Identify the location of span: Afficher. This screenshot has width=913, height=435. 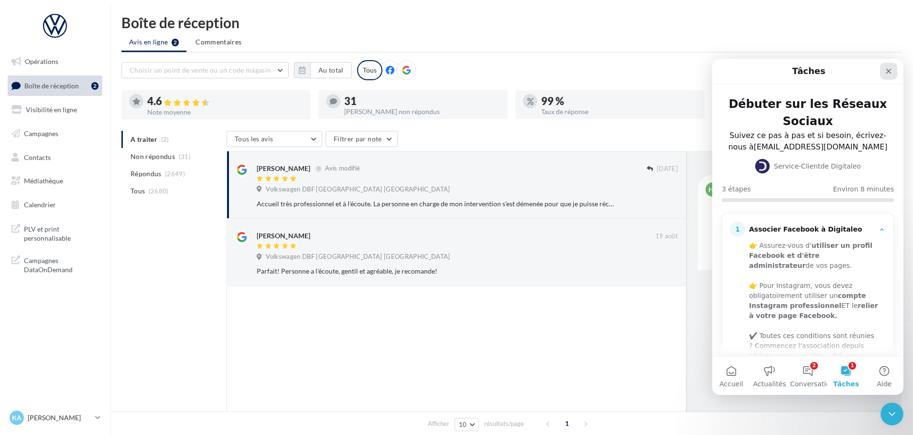
(438, 424).